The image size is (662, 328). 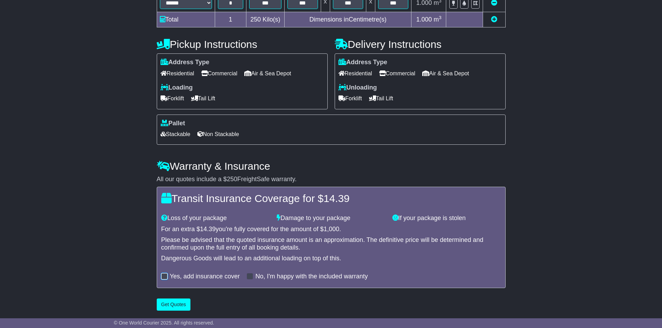 I want to click on h4: Transit Insurance Coverage for $, so click(x=331, y=198).